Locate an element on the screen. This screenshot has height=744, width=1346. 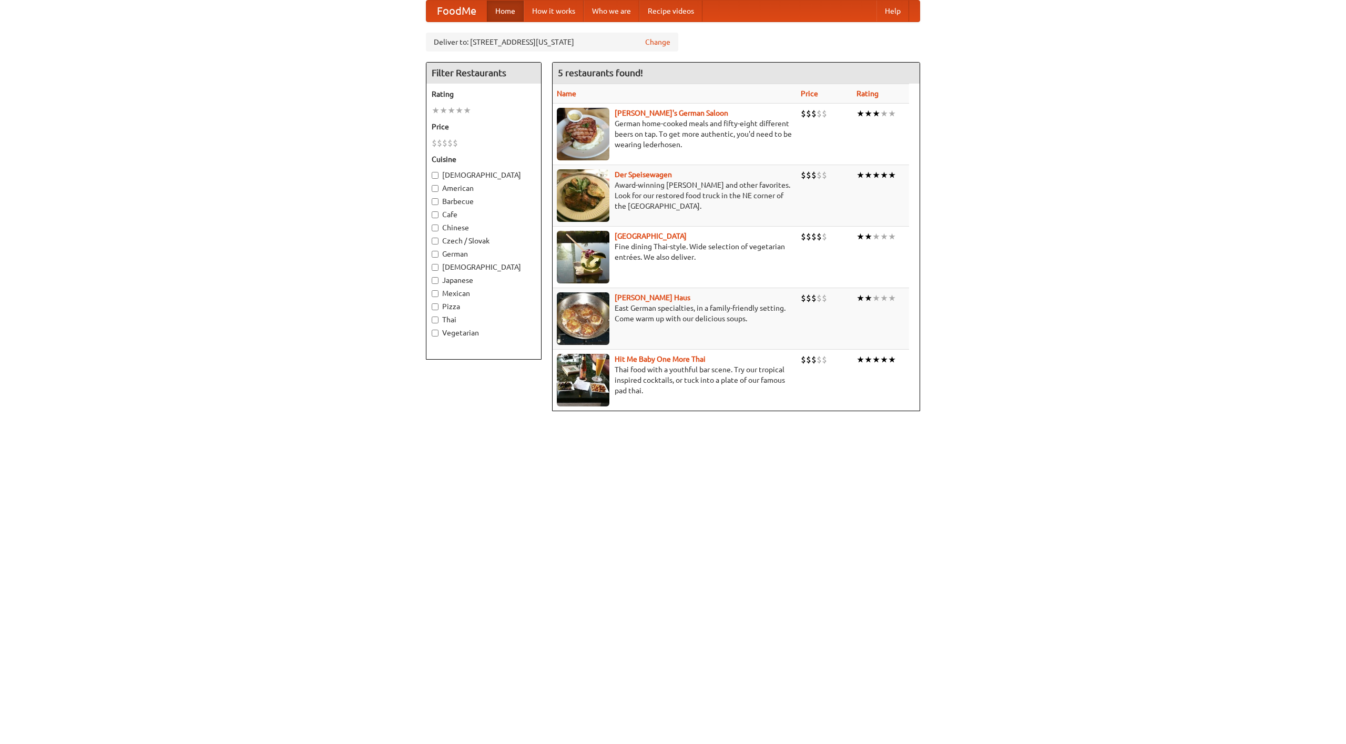
label: Chinese is located at coordinates (484, 228).